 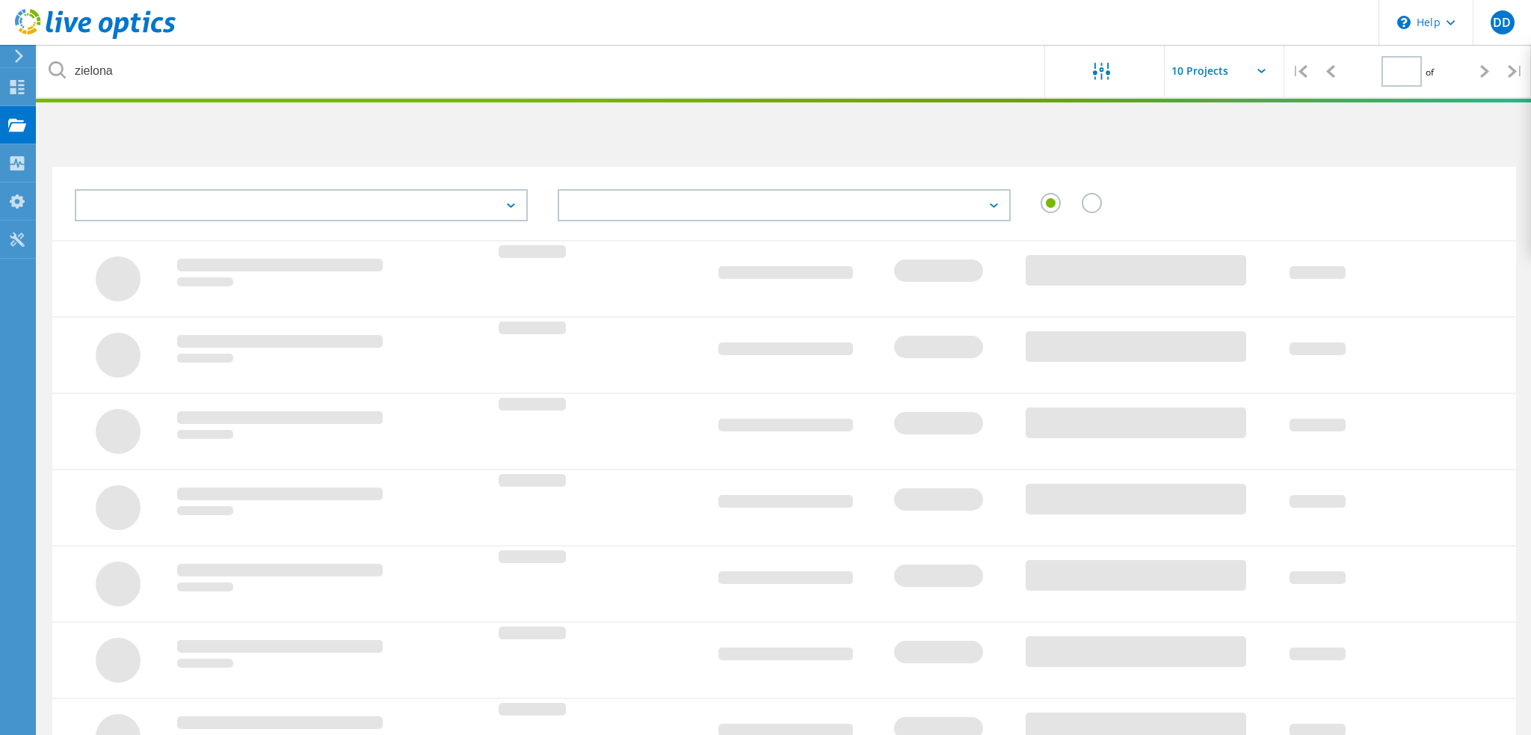 I want to click on a: Live Optics Dashboard, so click(x=95, y=37).